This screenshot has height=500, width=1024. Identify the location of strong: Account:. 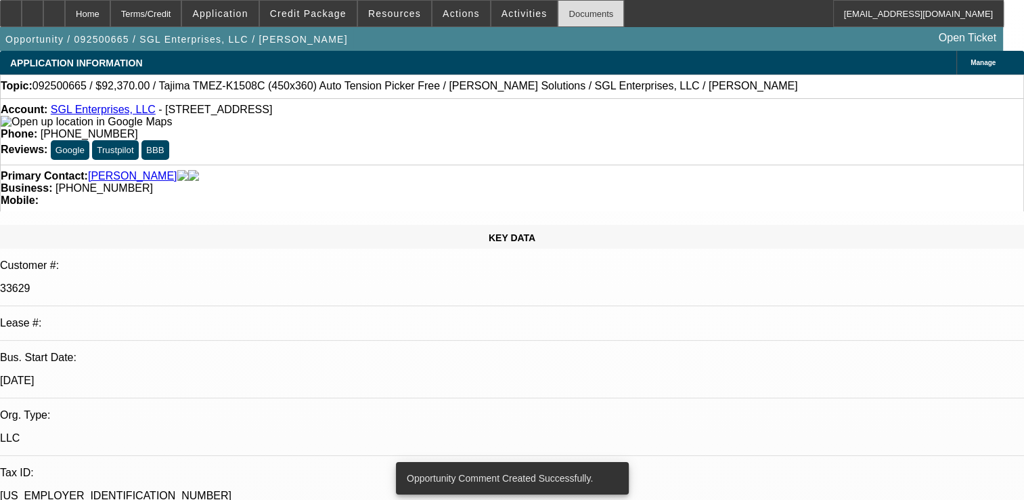
(24, 109).